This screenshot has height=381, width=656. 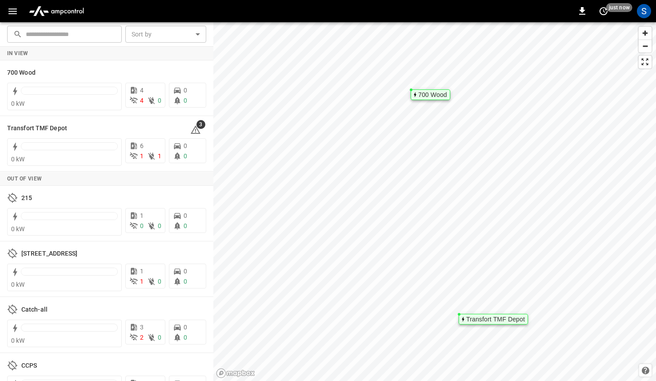 What do you see at coordinates (434, 201) in the screenshot?
I see `canvas: Map` at bounding box center [434, 201].